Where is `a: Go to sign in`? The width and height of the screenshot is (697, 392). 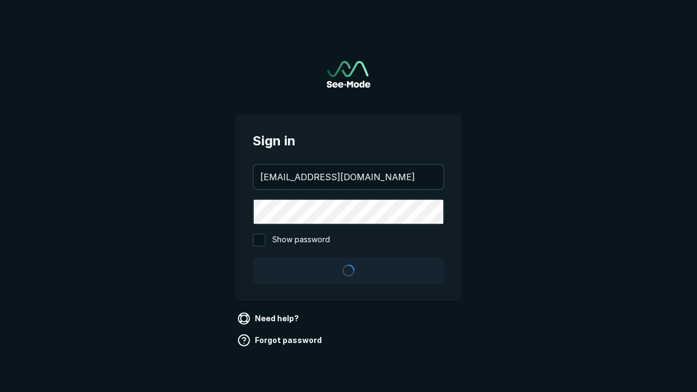 a: Go to sign in is located at coordinates (349, 74).